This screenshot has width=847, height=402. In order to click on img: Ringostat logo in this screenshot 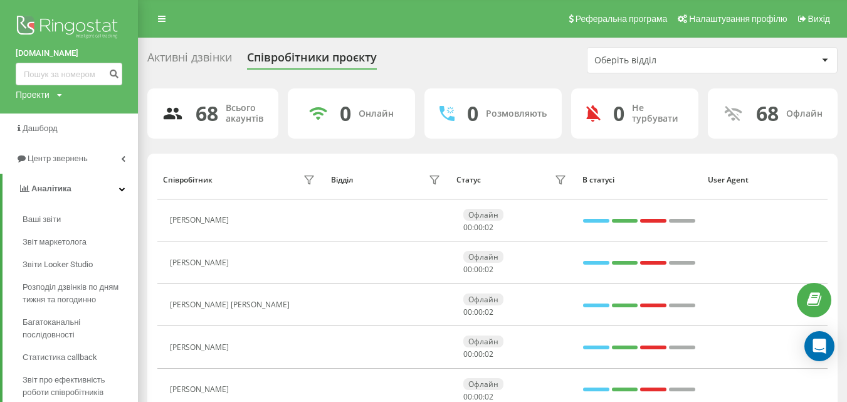, I will do `click(69, 28)`.